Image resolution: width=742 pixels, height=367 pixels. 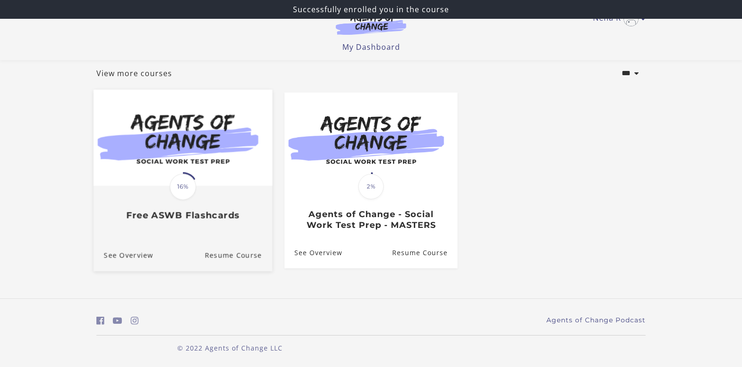 What do you see at coordinates (617, 19) in the screenshot?
I see `a: Toggle menu` at bounding box center [617, 19].